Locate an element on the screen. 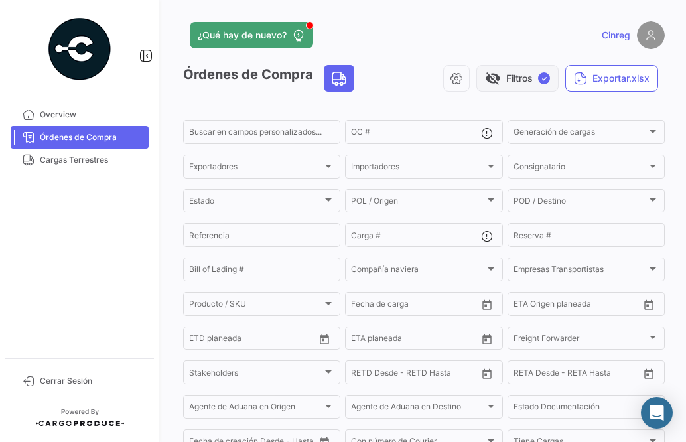  img: powered-by.png is located at coordinates (80, 49).